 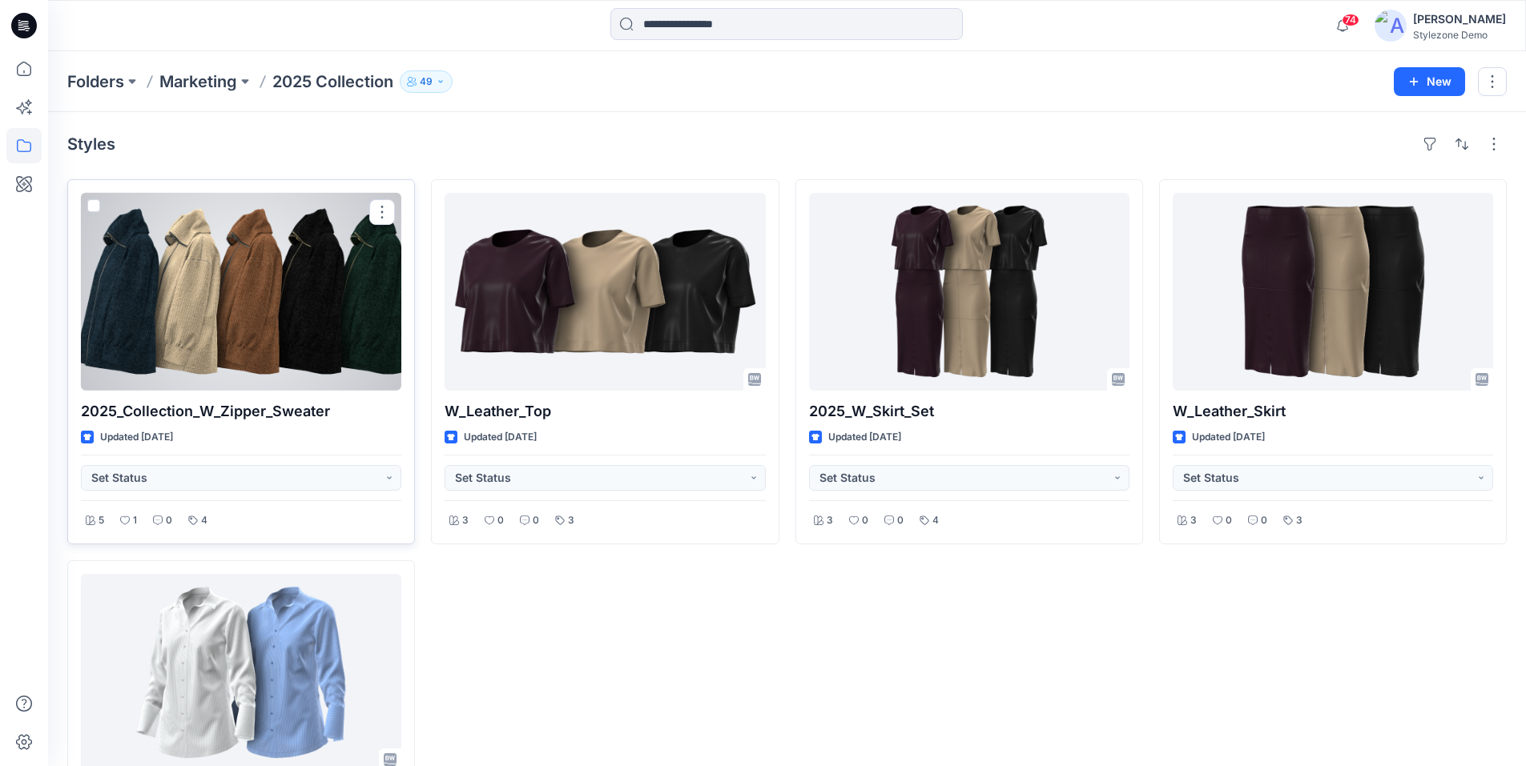 I want to click on a: W_Leather_Top, so click(x=605, y=291).